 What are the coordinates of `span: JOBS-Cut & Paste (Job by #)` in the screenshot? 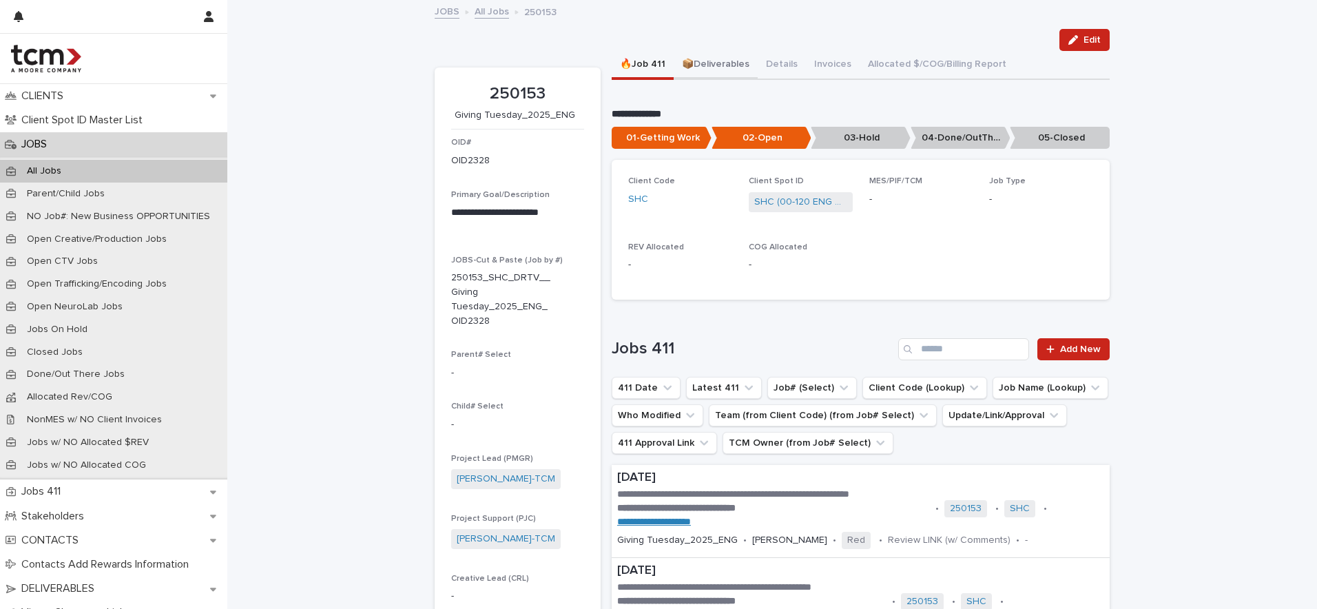 It's located at (507, 260).